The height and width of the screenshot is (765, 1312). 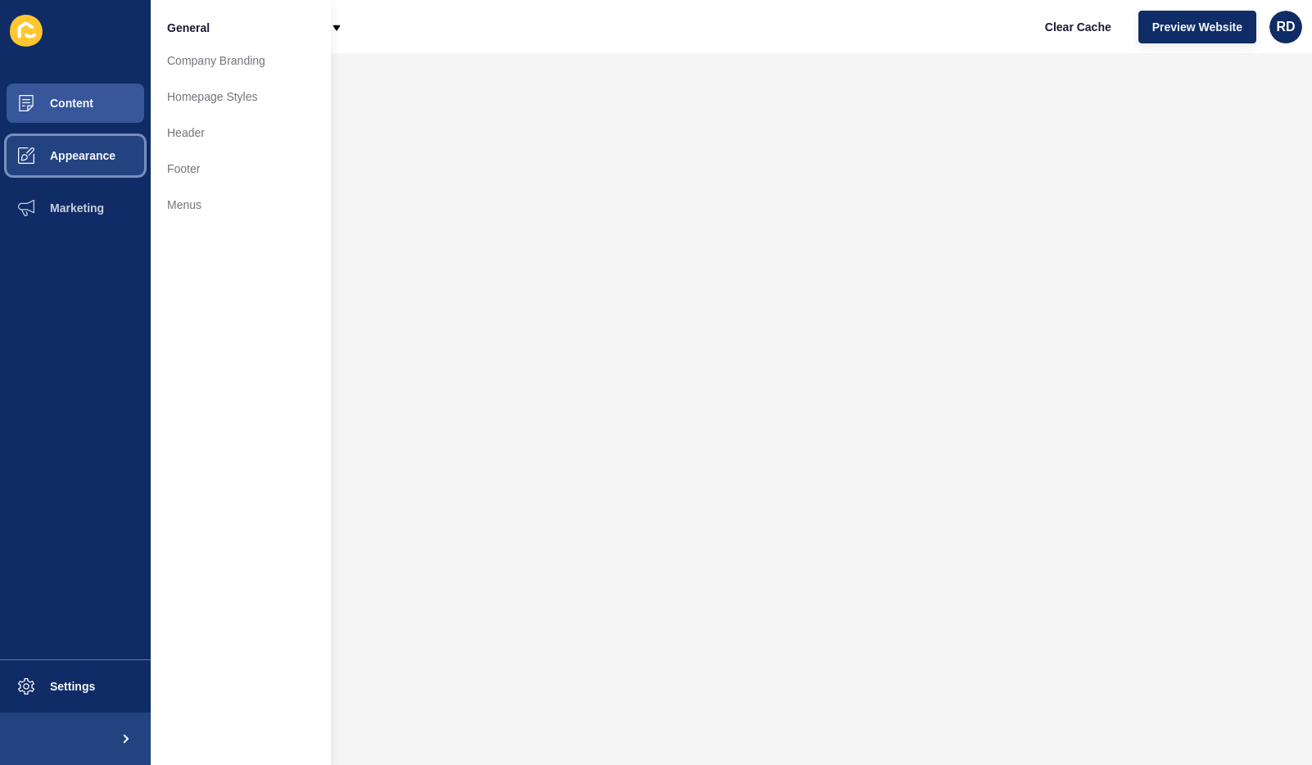 I want to click on a: Company Branding, so click(x=241, y=61).